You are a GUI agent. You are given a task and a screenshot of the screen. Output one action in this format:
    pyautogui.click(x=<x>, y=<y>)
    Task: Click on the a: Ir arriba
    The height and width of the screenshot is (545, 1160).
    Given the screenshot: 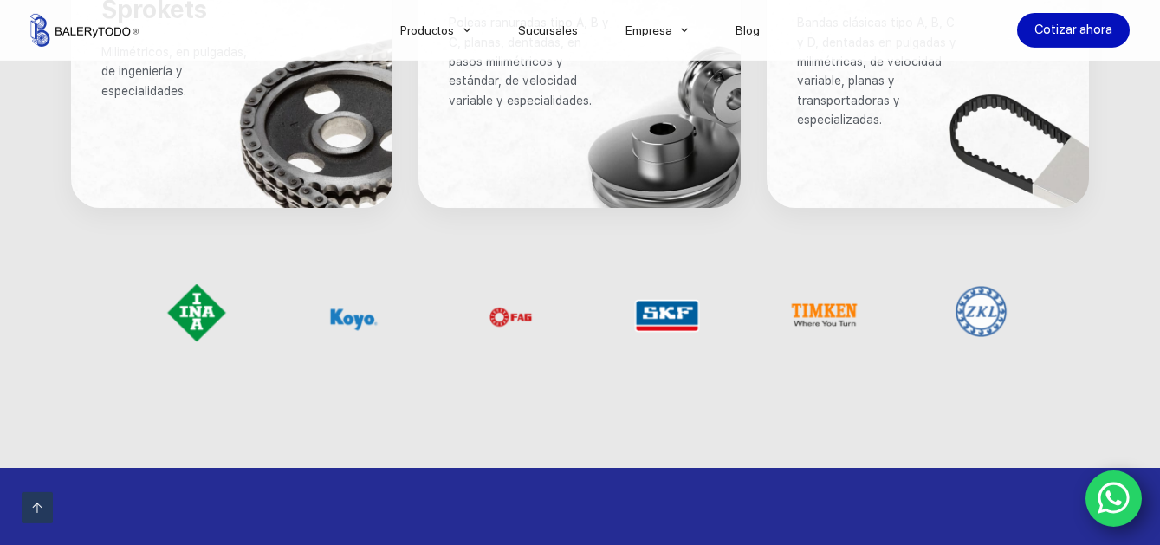 What is the action you would take?
    pyautogui.click(x=37, y=508)
    